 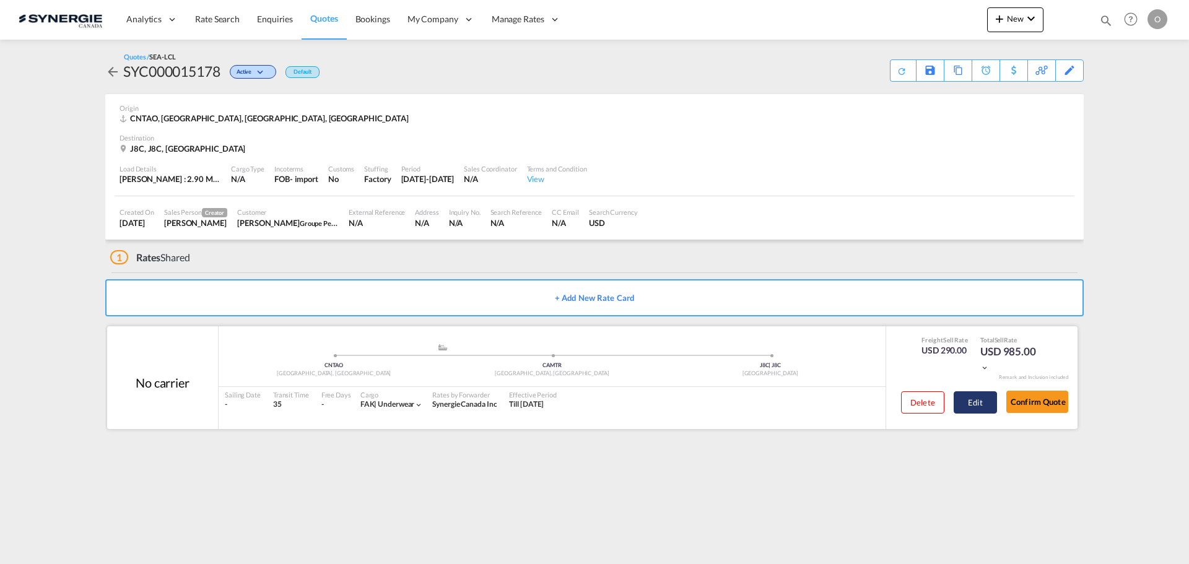 I want to click on md-icon: icon-arrow-left, so click(x=113, y=72).